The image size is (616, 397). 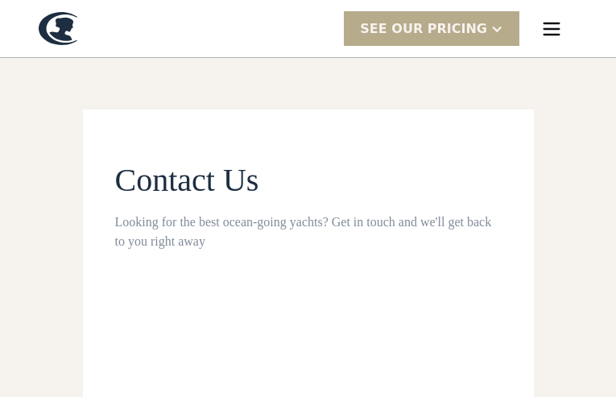 I want to click on span: Contact Us, so click(x=187, y=180).